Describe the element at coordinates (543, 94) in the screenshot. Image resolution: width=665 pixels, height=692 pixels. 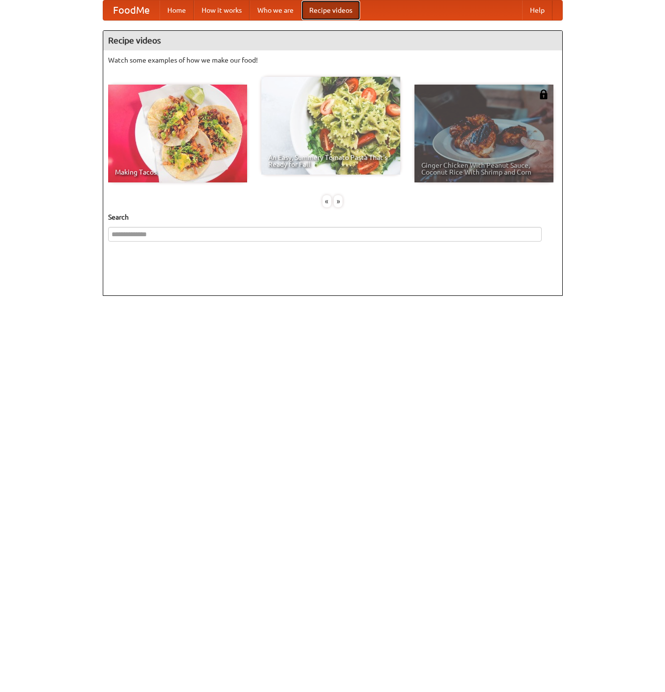
I see `img: 483408.png` at that location.